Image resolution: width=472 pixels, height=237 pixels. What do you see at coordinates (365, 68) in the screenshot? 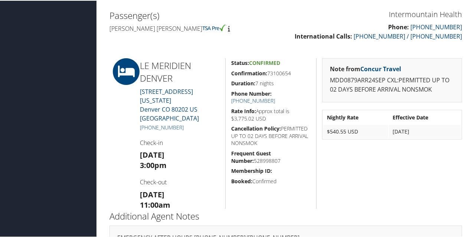
I see `strong: Note from` at bounding box center [365, 68].